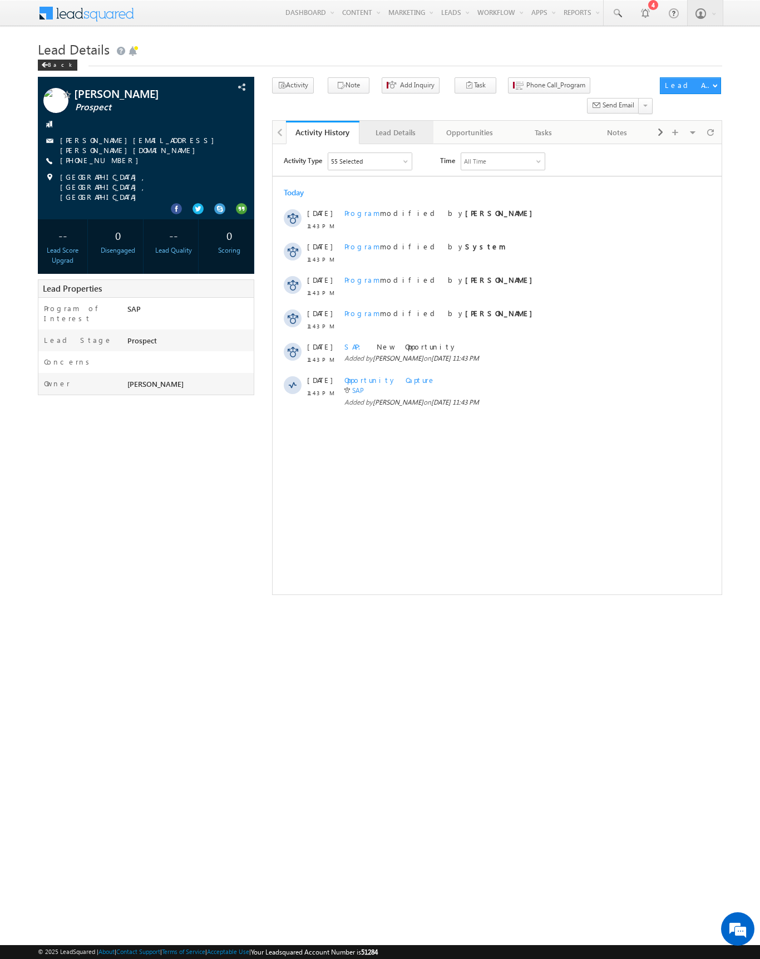 The image size is (760, 959). What do you see at coordinates (68, 362) in the screenshot?
I see `label: Concerns` at bounding box center [68, 362].